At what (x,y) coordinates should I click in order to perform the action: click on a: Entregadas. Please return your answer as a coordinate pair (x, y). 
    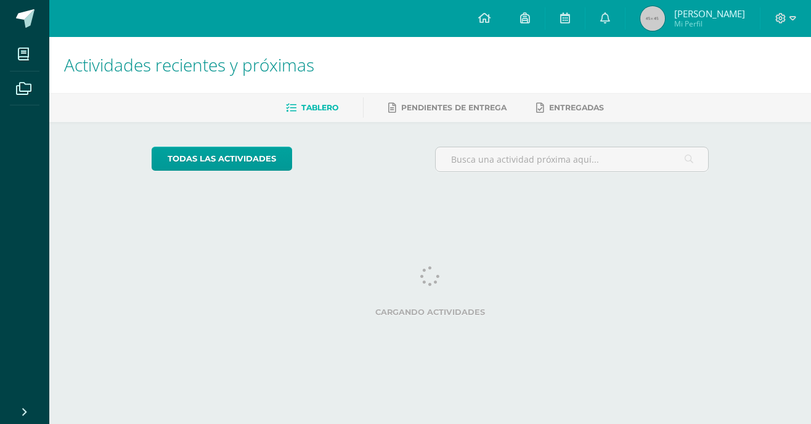
    Looking at the image, I should click on (570, 108).